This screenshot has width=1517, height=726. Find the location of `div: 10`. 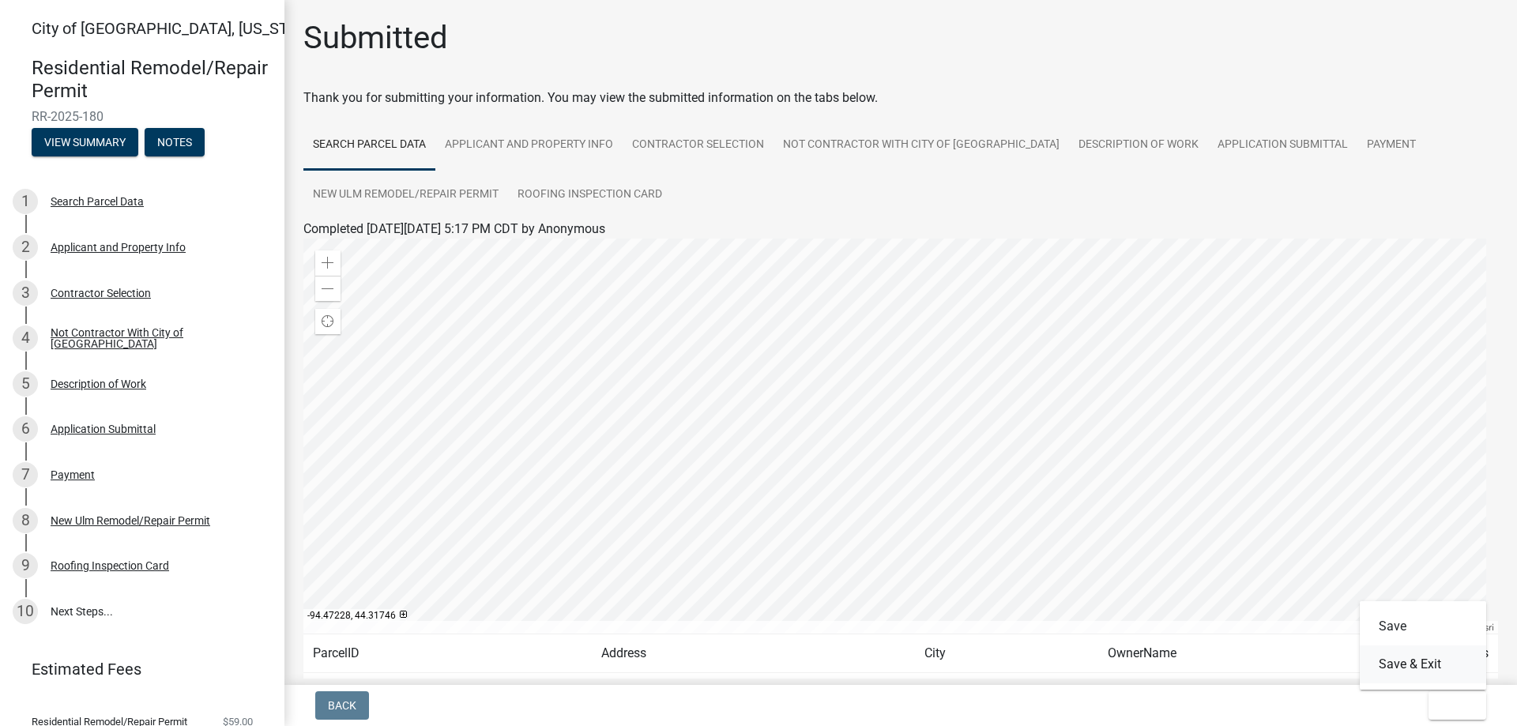

div: 10 is located at coordinates (25, 612).